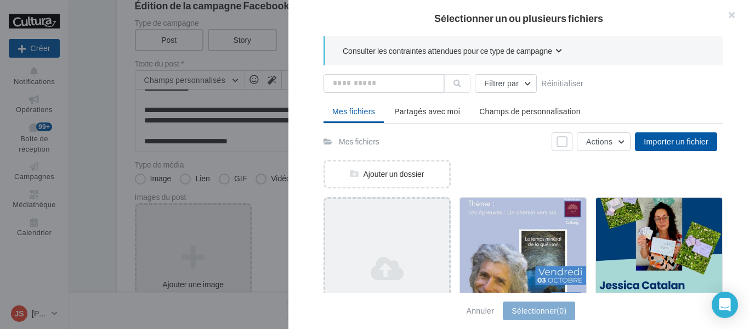 Image resolution: width=749 pixels, height=329 pixels. Describe the element at coordinates (448, 51) in the screenshot. I see `span: Consulter les contraintes attendues pour ce type de campagne` at that location.